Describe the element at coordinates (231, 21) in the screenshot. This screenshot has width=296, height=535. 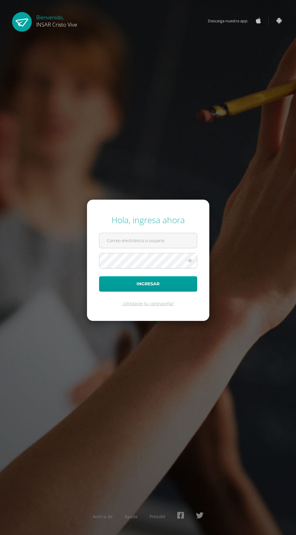
I see `span: Descarga nuestra app:` at that location.